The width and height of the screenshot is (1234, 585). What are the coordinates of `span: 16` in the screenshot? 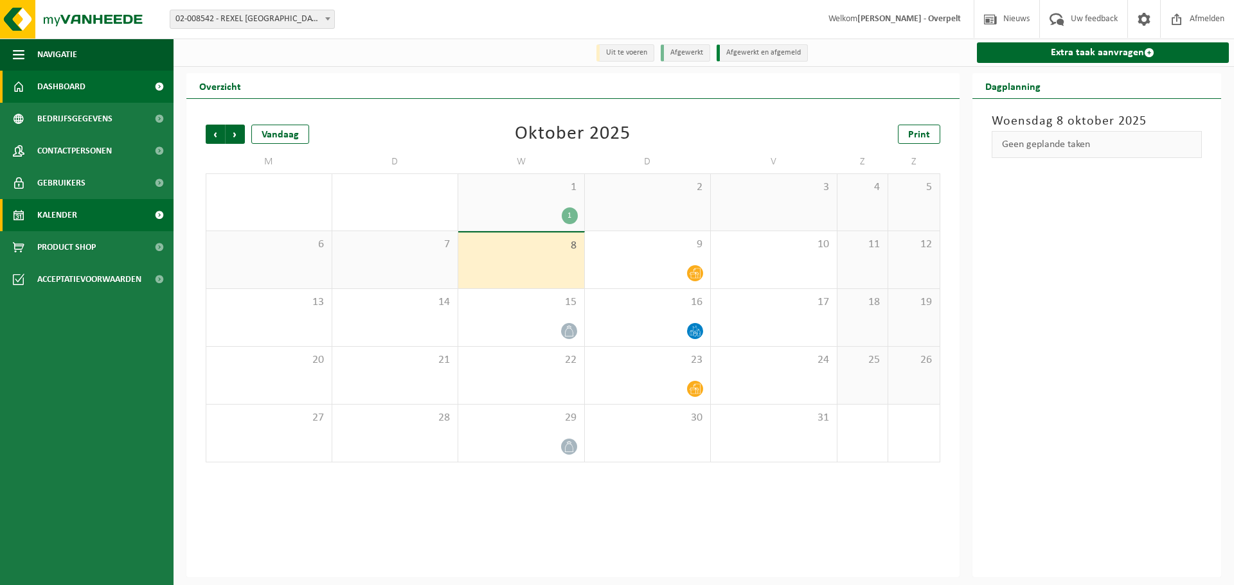 It's located at (648, 303).